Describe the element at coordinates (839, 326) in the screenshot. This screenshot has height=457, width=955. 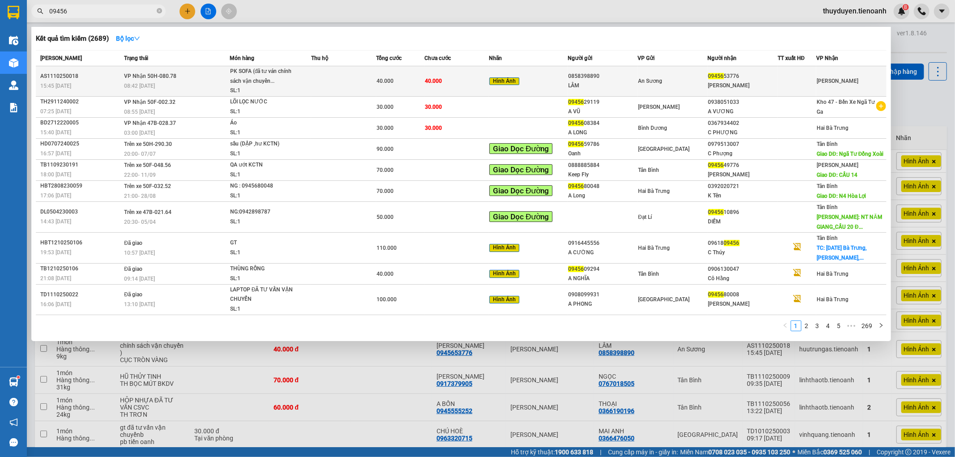
I see `li: 5` at that location.